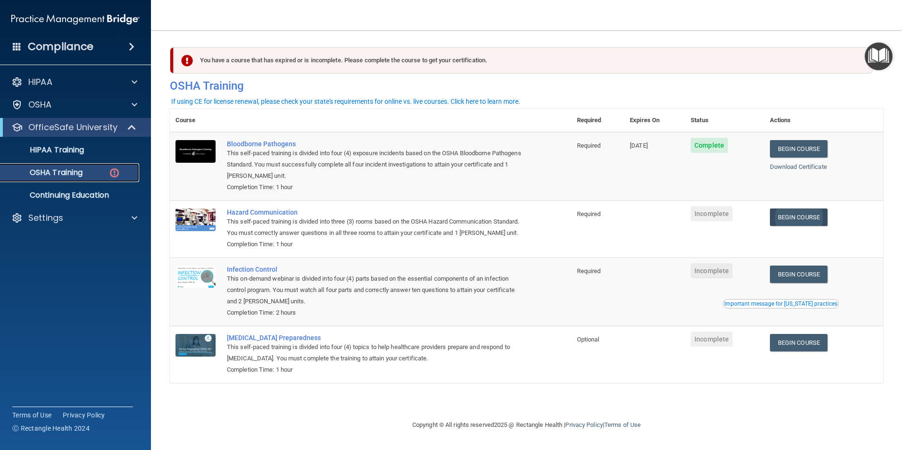 The height and width of the screenshot is (450, 902). Describe the element at coordinates (114, 173) in the screenshot. I see `img: danger-circle.6113f641.png` at that location.